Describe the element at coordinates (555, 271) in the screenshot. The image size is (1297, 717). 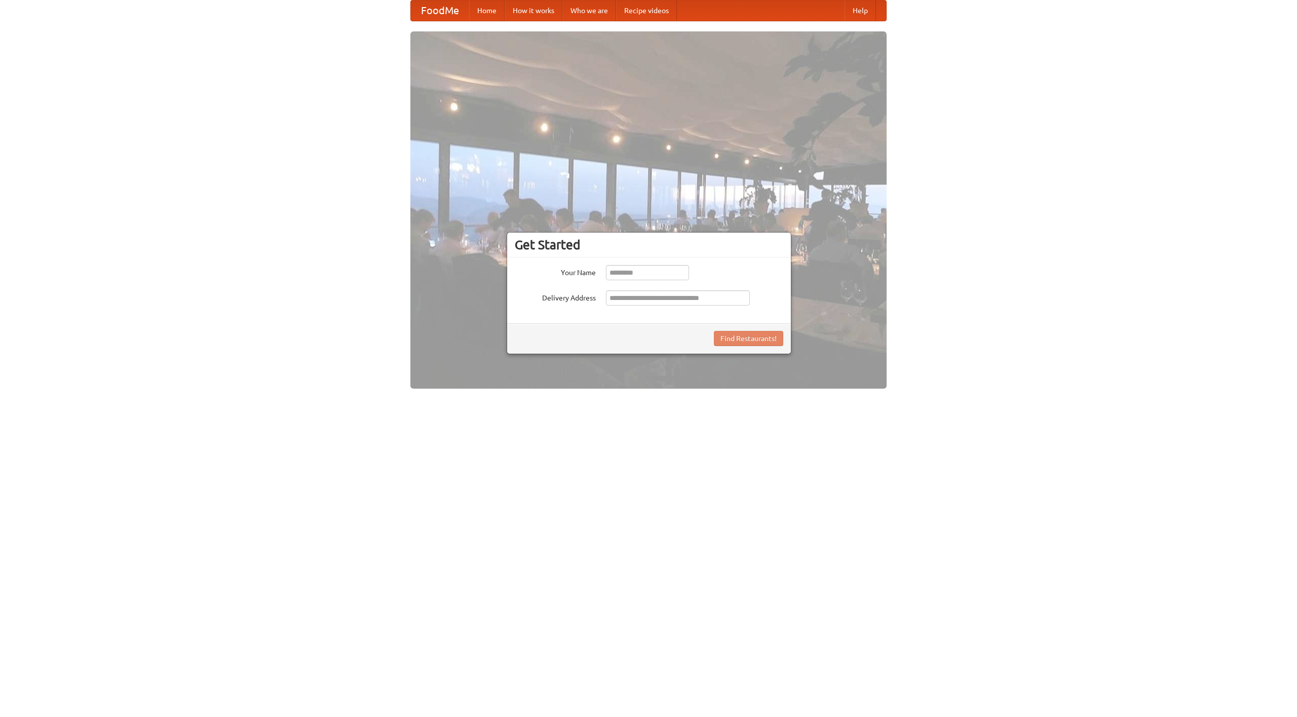
I see `label: Your Name` at that location.